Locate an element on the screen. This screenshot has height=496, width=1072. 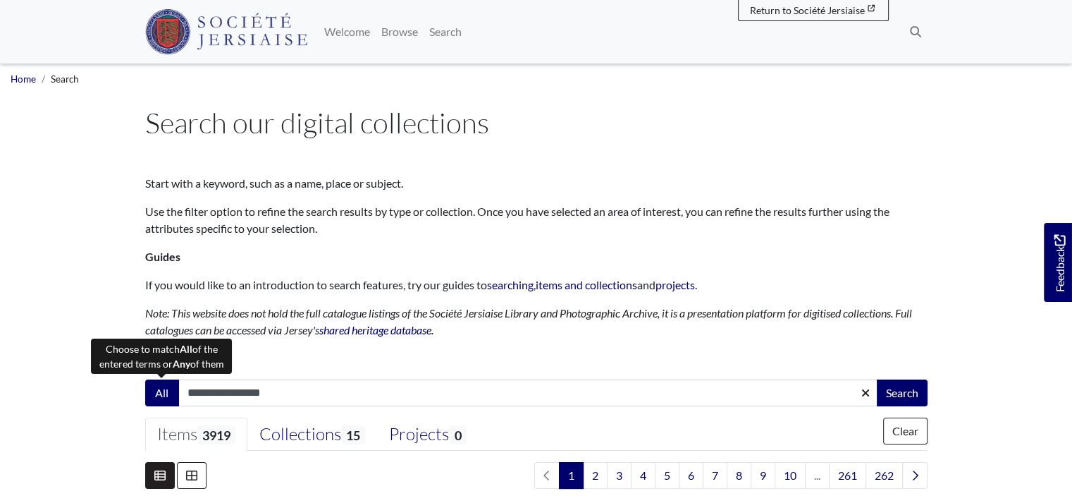
span: Feedback is located at coordinates (1060, 263).